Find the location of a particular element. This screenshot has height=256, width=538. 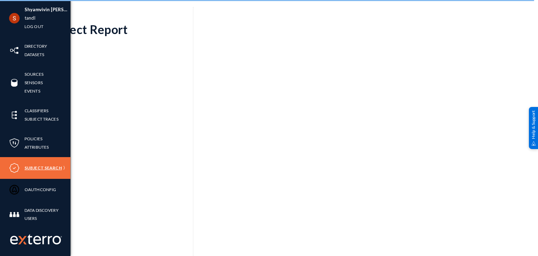

a: Data Discovery Users is located at coordinates (47, 214).